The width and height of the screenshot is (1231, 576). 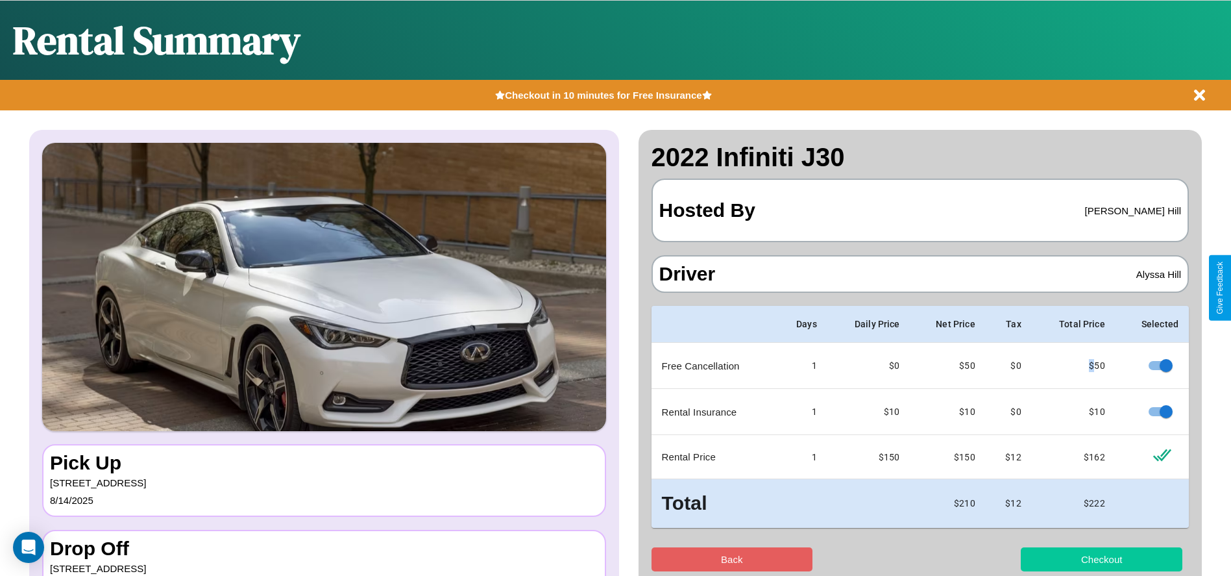 What do you see at coordinates (603, 95) in the screenshot?
I see `b: Checkout in 10 minutes for Free Insurance` at bounding box center [603, 95].